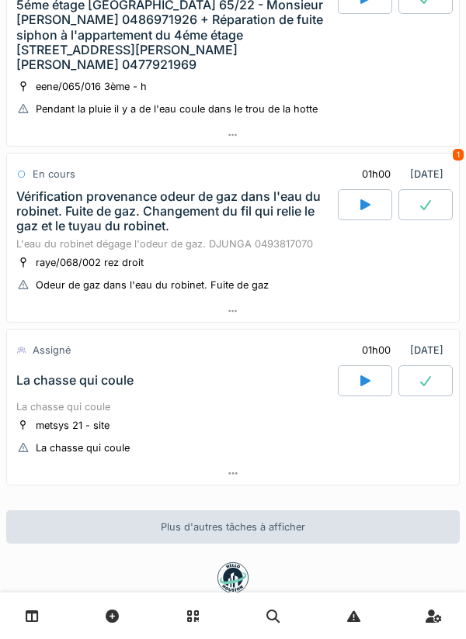 The height and width of the screenshot is (639, 466). What do you see at coordinates (89, 262) in the screenshot?
I see `div: raye/068/002 rez droit` at bounding box center [89, 262].